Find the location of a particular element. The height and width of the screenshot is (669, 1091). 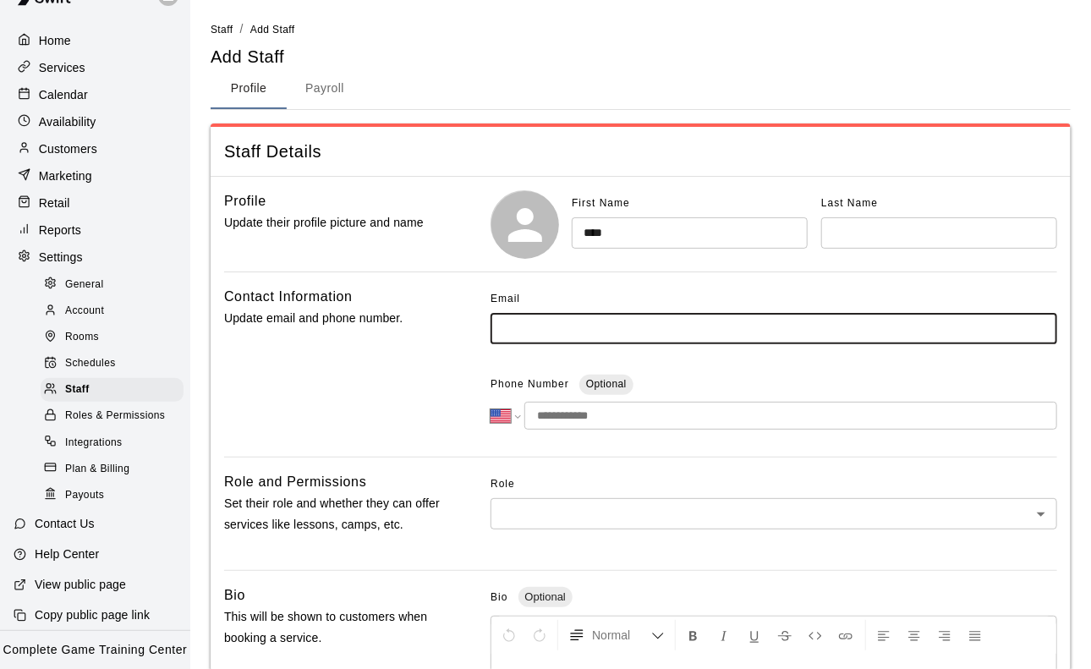

p: Update their profile picture and name is located at coordinates (332, 222).